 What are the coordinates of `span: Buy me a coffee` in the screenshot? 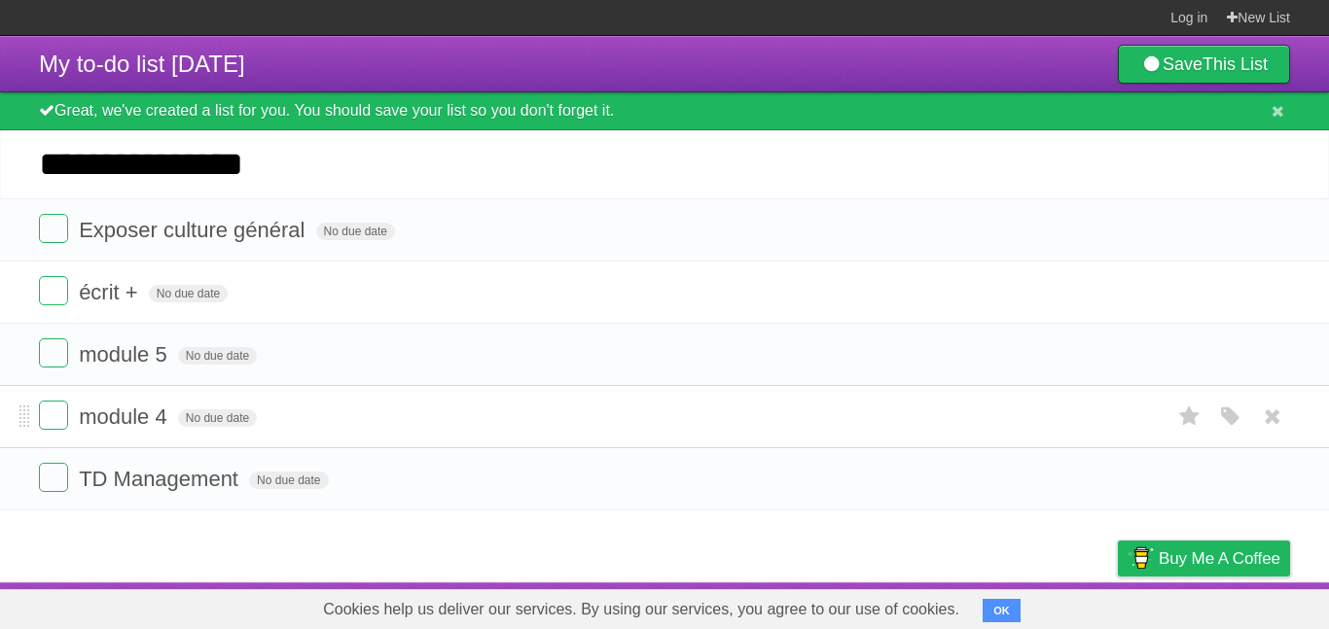 It's located at (1219, 558).